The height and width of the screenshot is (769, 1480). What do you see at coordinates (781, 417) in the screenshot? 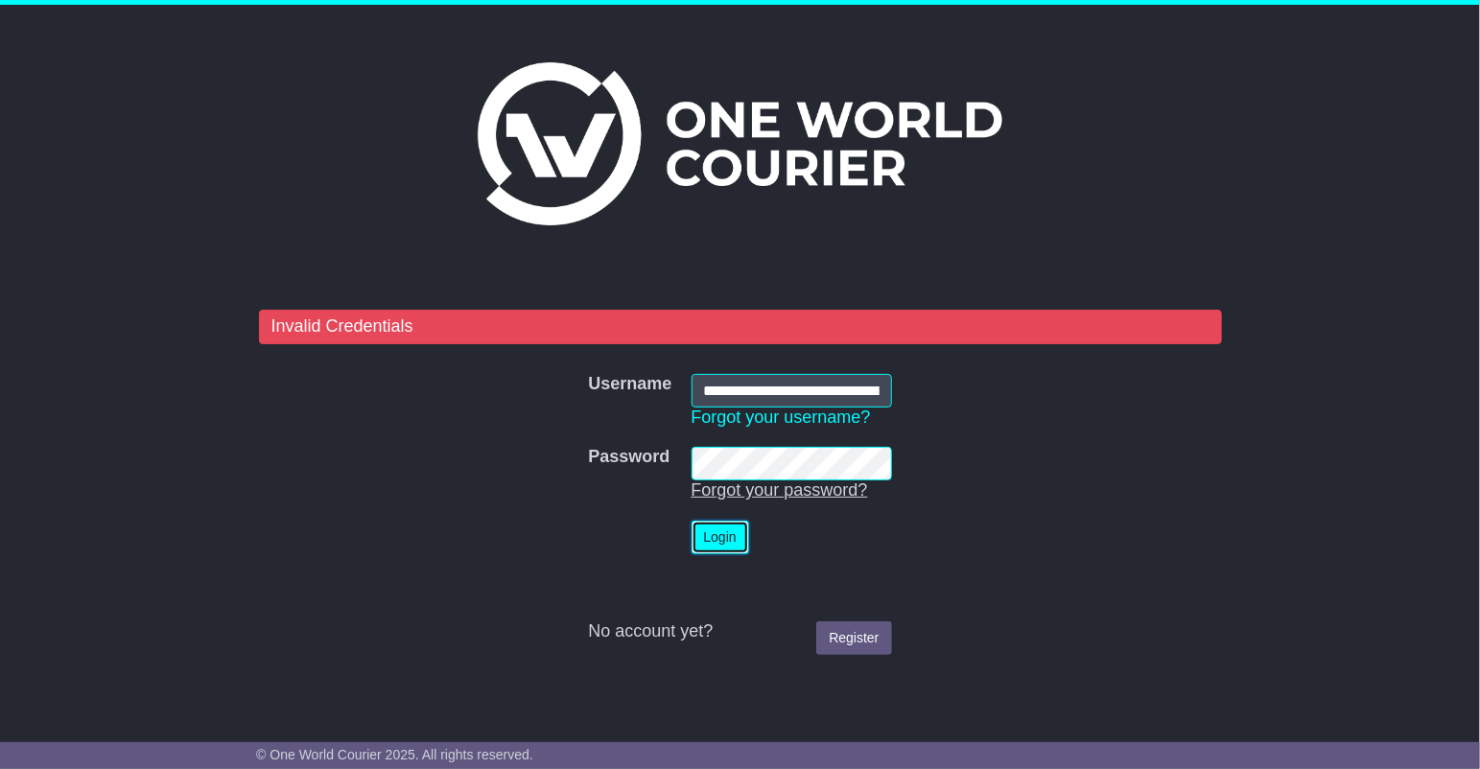
I see `a: Forgot your username?` at bounding box center [781, 417].